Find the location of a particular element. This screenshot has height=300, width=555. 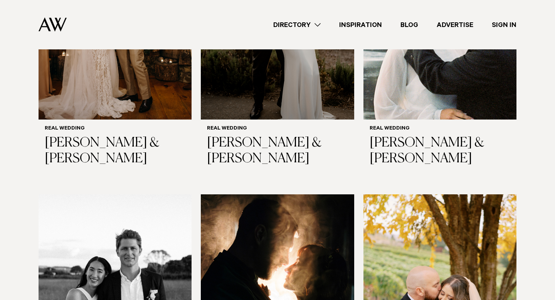

a: Inspiration is located at coordinates (360, 25).